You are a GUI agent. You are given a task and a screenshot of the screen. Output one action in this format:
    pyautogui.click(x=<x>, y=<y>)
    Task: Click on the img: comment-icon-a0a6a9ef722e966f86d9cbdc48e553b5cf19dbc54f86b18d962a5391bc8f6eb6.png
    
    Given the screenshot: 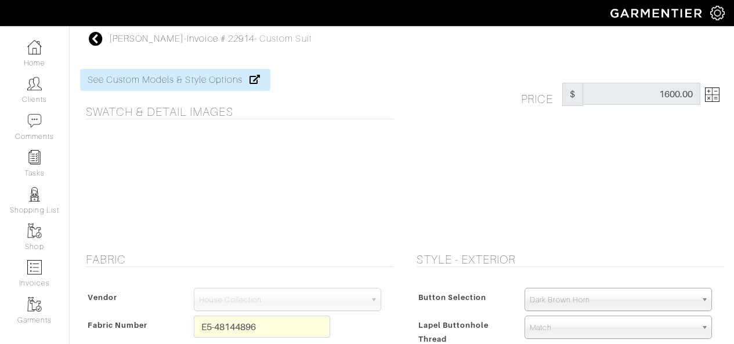 What is the action you would take?
    pyautogui.click(x=34, y=121)
    